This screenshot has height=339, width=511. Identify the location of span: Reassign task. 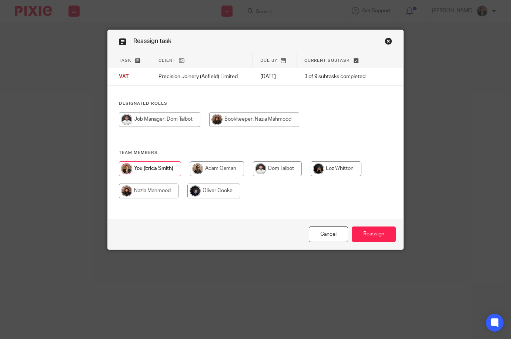
(152, 41).